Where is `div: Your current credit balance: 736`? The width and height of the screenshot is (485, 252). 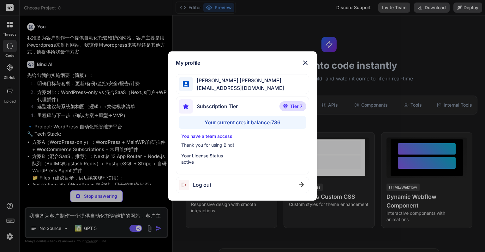
div: Your current credit balance: 736 is located at coordinates (242, 123).